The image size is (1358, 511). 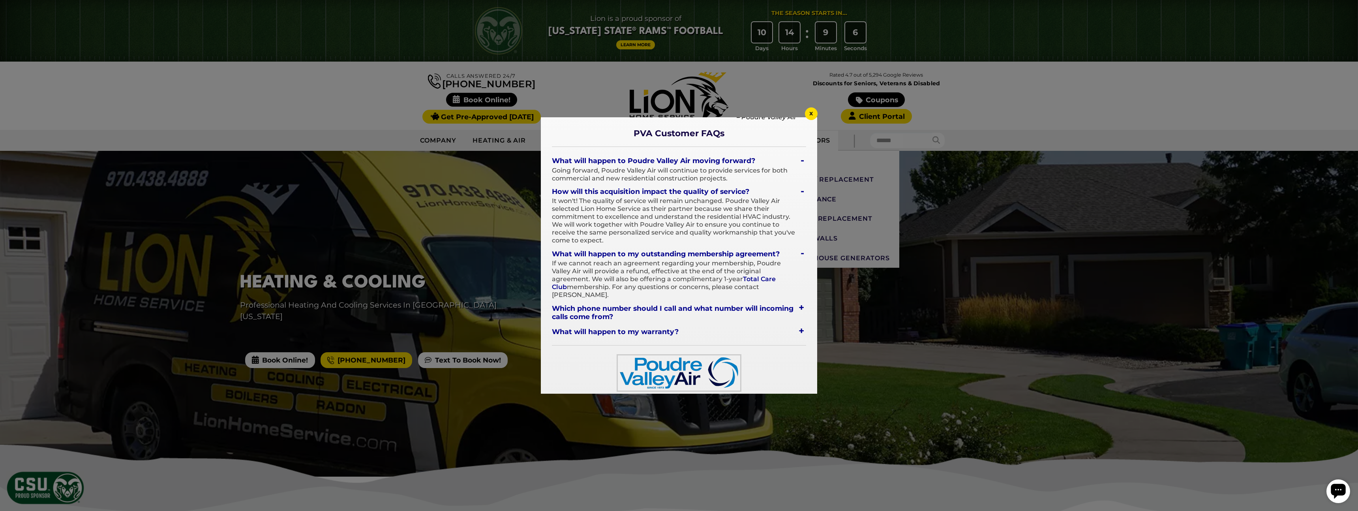 I want to click on span: If we cannot reach an agreement regarding your membership, Poudre Valley Air will provide a refun..., so click(x=675, y=279).